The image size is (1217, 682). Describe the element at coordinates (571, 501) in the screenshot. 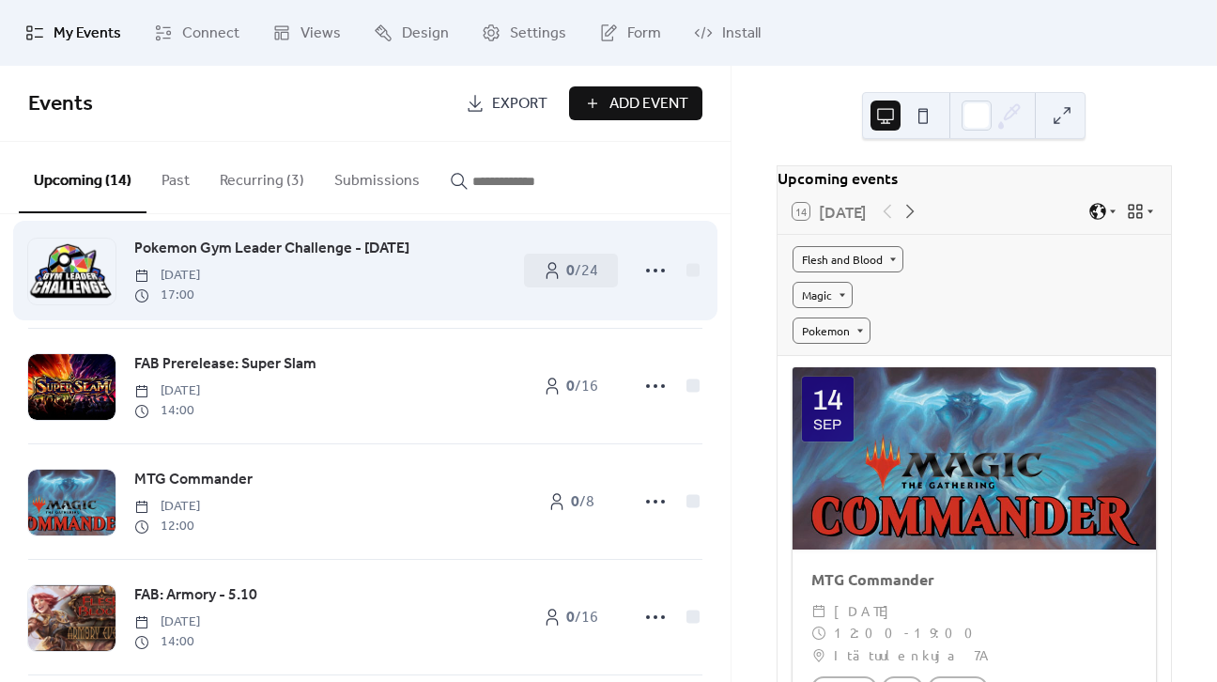

I see `a: 0/8` at that location.